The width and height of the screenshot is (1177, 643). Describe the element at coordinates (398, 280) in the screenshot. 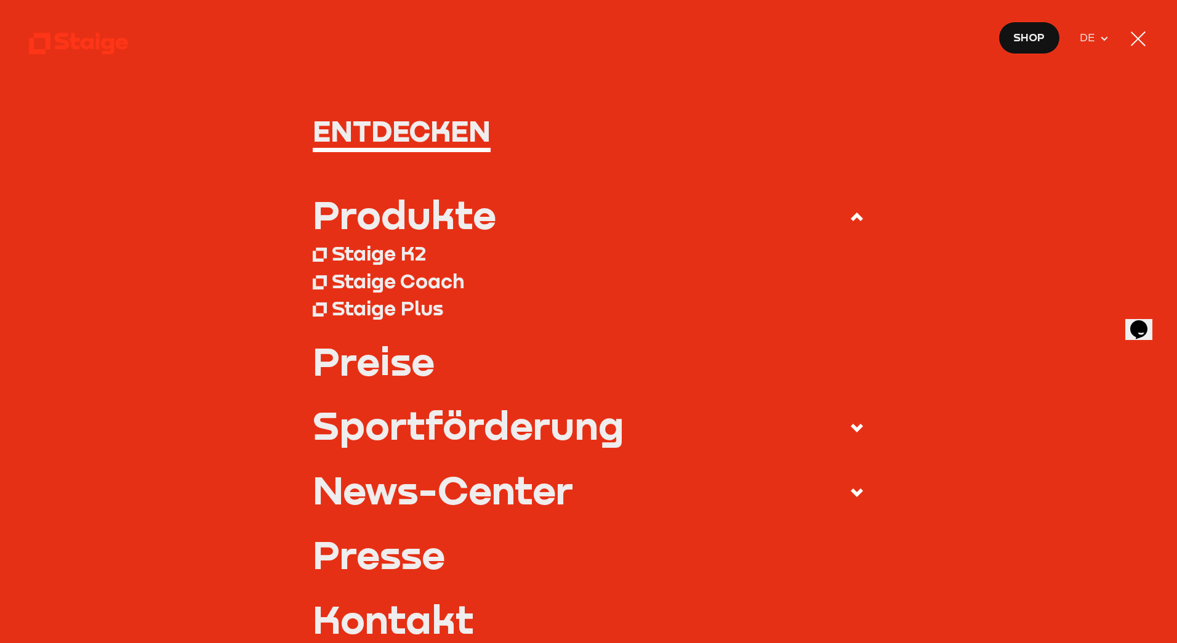

I see `div: Staige Coach` at that location.